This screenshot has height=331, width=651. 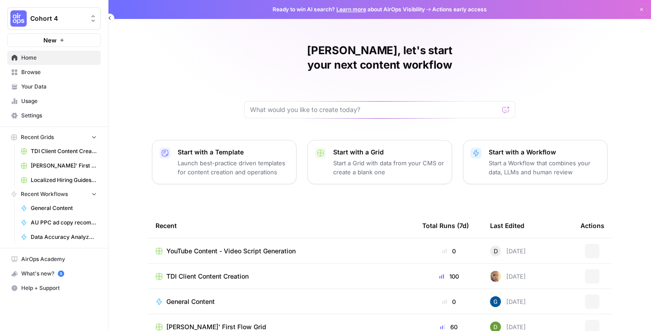 What do you see at coordinates (54, 274) in the screenshot?
I see `div: What's new?` at bounding box center [54, 274].